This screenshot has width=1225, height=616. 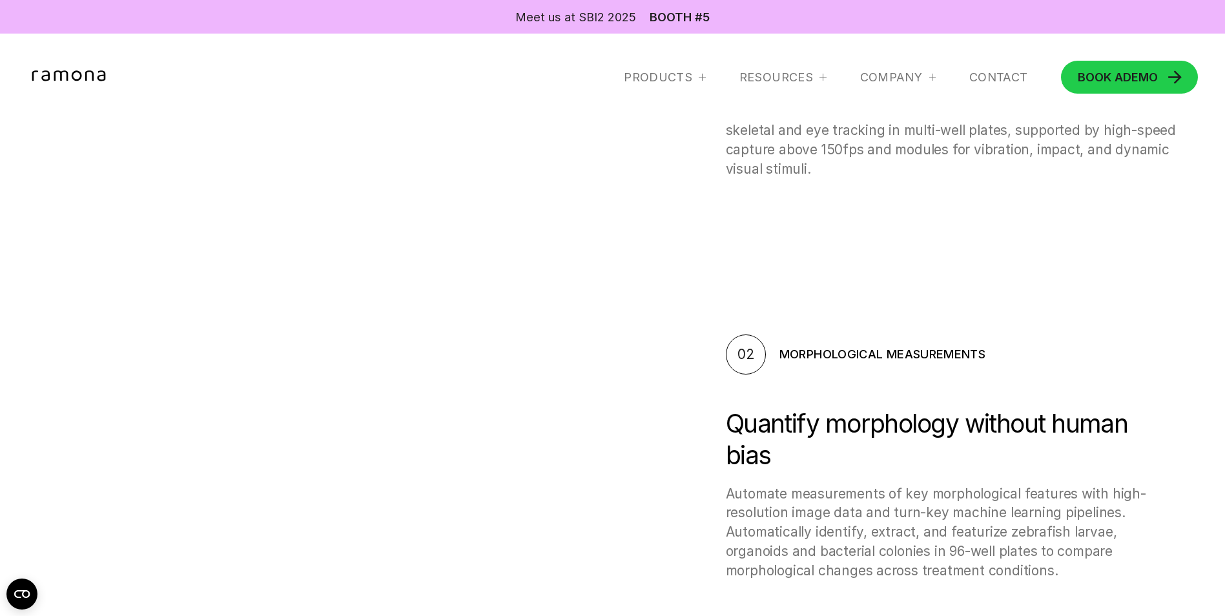 I want to click on div: Automate measurements of key morphological features with high-resolution image data and turn-key ..., so click(x=952, y=532).